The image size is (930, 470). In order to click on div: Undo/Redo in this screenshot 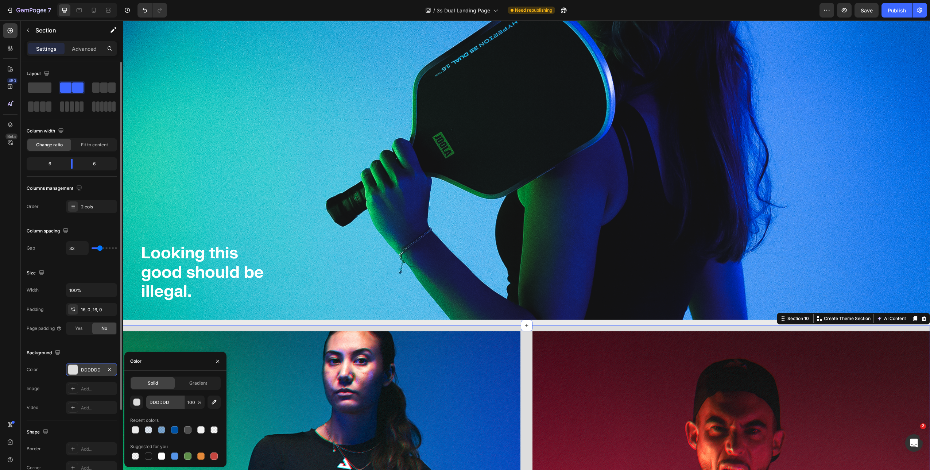, I will do `click(152, 10)`.